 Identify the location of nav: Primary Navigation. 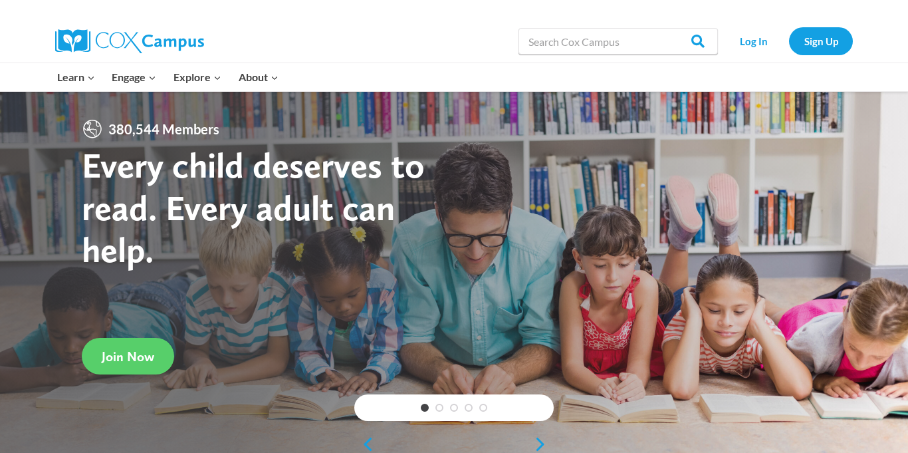
(167, 77).